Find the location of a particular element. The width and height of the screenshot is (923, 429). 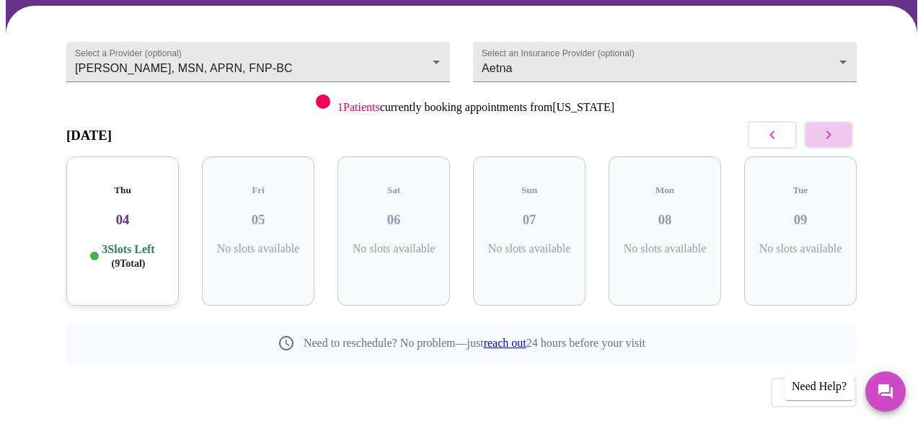

h5: Sat is located at coordinates (394, 190).